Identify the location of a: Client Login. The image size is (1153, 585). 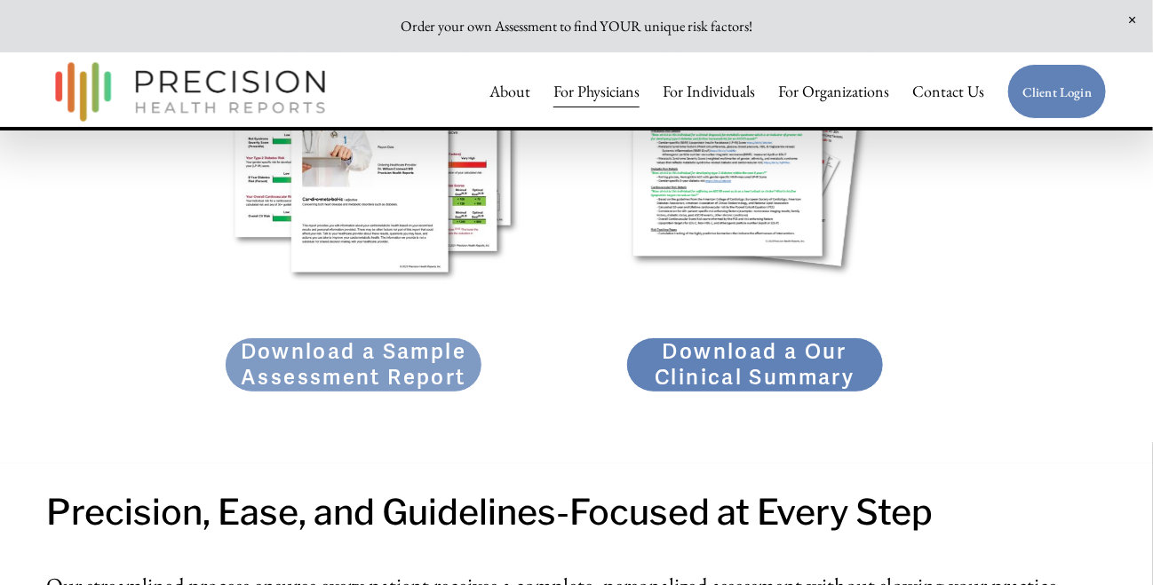
(1057, 91).